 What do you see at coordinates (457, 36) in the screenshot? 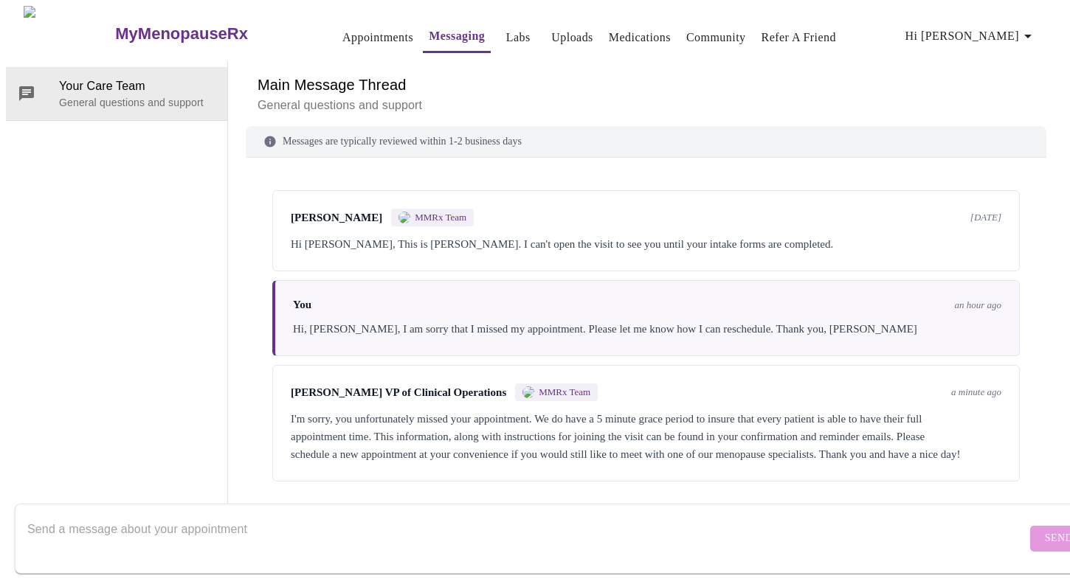
I see `a: Messaging` at bounding box center [457, 36].